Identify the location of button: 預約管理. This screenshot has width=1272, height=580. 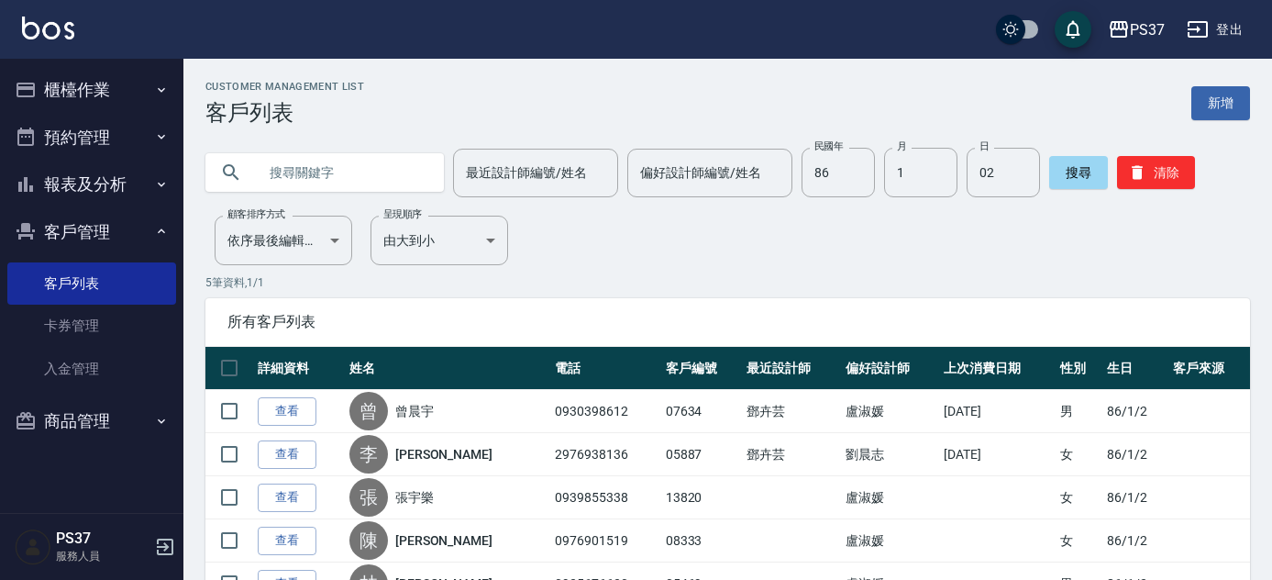
(92, 138).